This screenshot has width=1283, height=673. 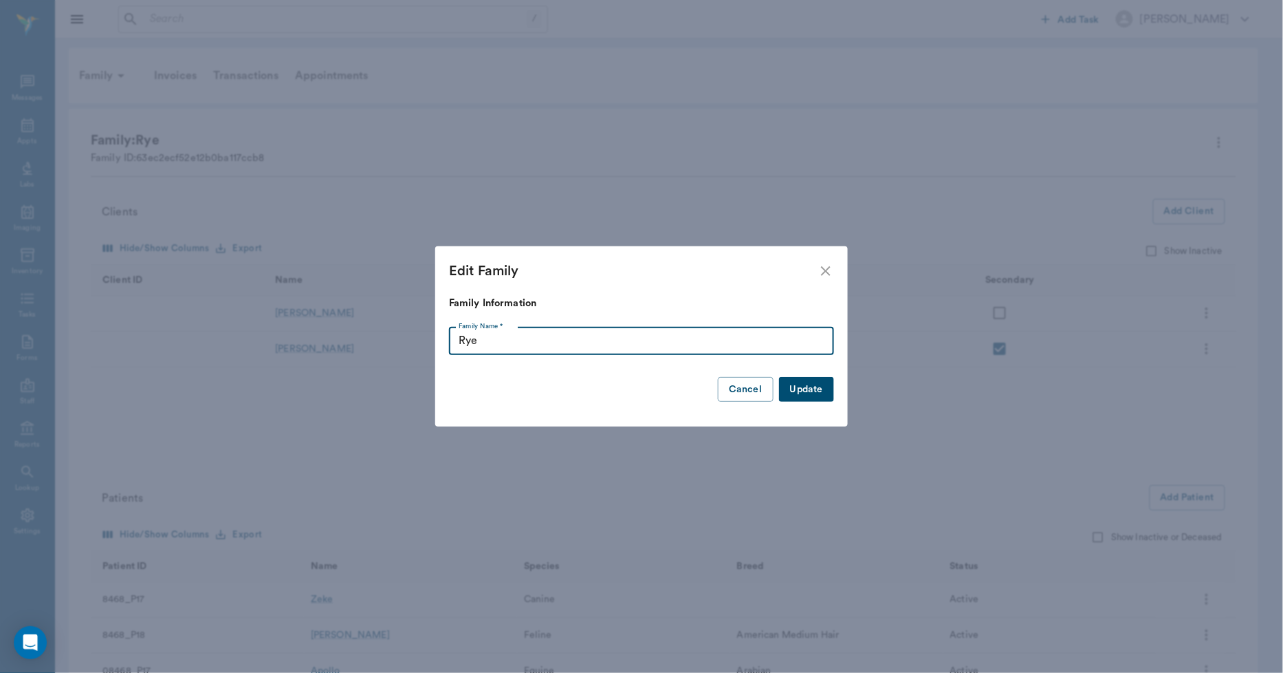 What do you see at coordinates (807, 389) in the screenshot?
I see `button: Update` at bounding box center [807, 389].